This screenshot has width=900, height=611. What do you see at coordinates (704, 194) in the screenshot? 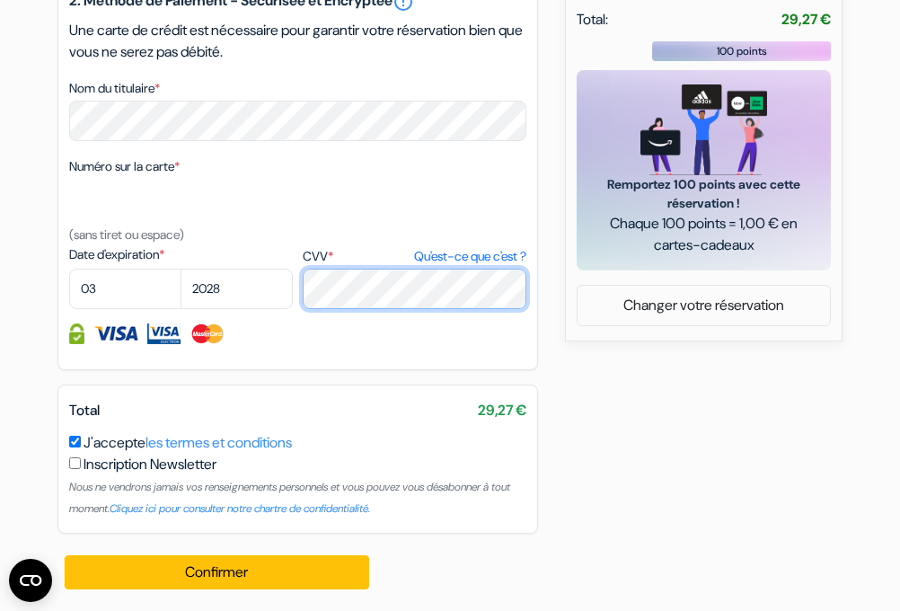
I see `span: Remportez 100 points avec cette réservation !` at bounding box center [704, 194].